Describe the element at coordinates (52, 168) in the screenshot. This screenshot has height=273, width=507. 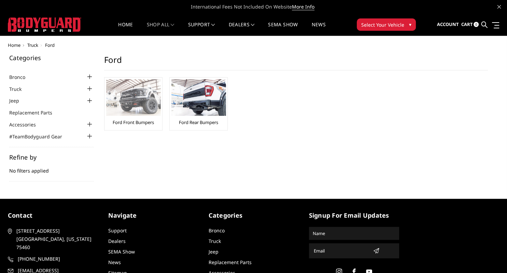
I see `div: No filters applied` at that location.